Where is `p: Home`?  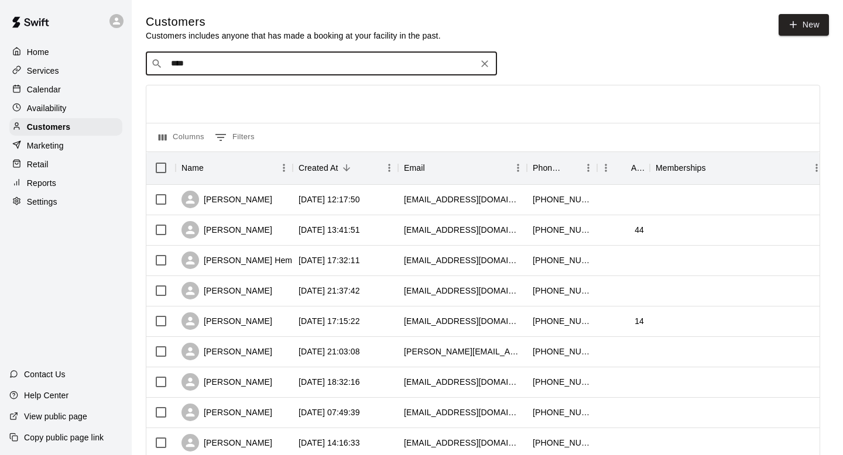
p: Home is located at coordinates (38, 52).